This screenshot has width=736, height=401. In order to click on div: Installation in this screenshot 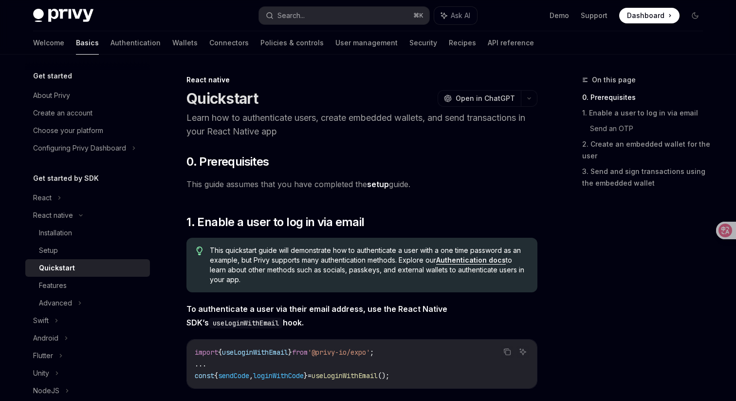, I will do `click(56, 233)`.